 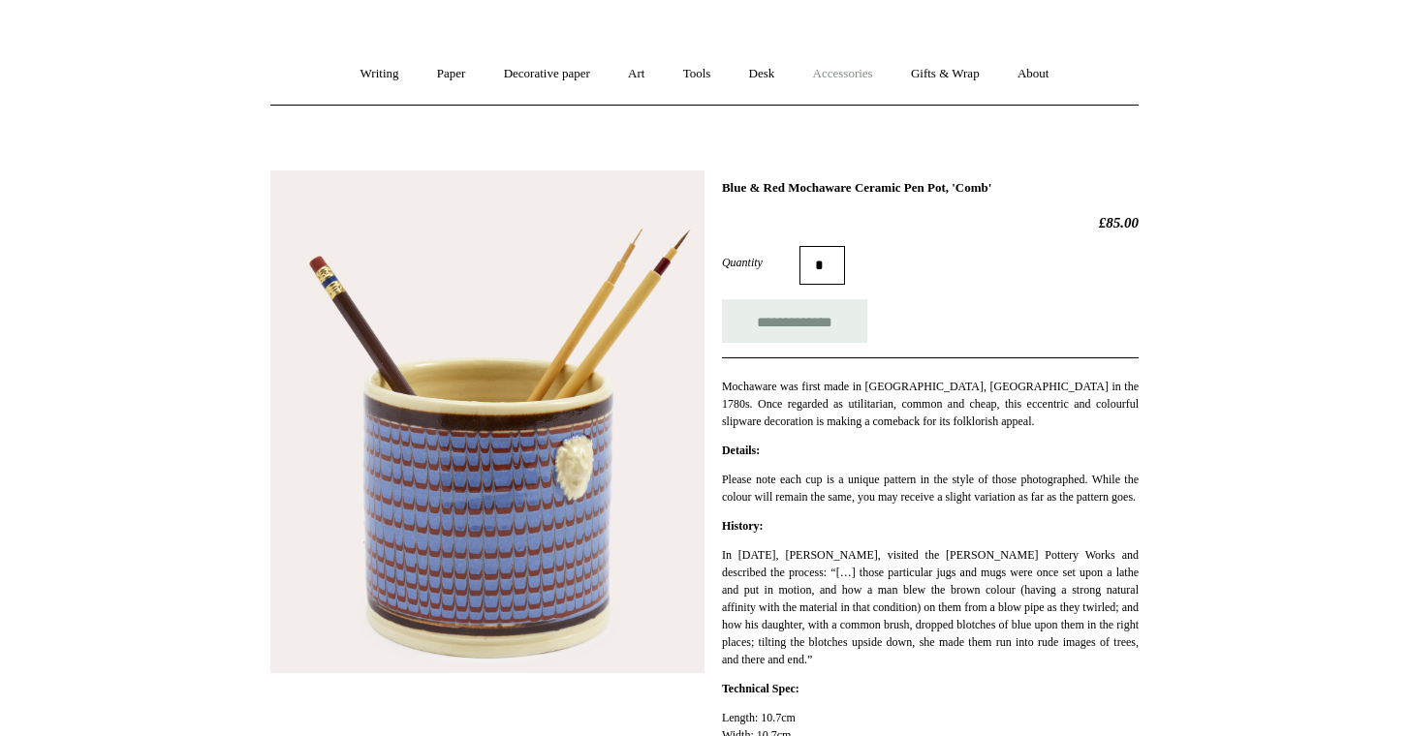 What do you see at coordinates (930, 223) in the screenshot?
I see `h2: £85.00` at bounding box center [930, 223].